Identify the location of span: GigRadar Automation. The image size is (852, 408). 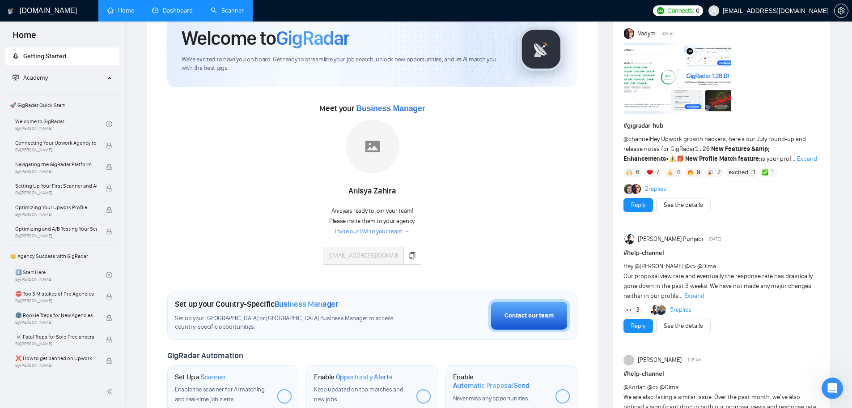
(205, 355).